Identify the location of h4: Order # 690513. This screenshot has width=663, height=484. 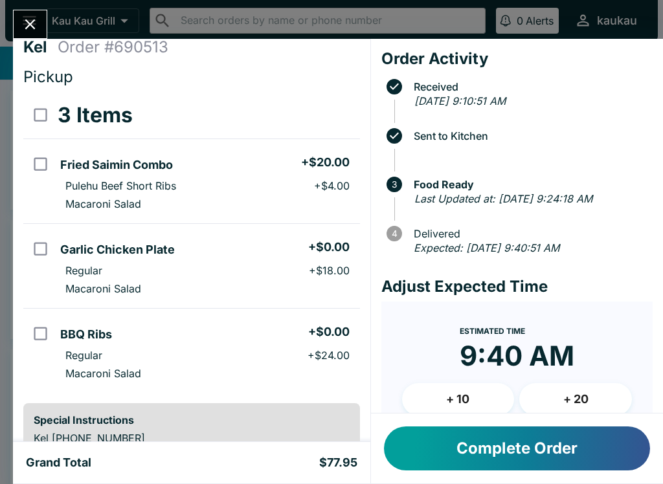
(113, 47).